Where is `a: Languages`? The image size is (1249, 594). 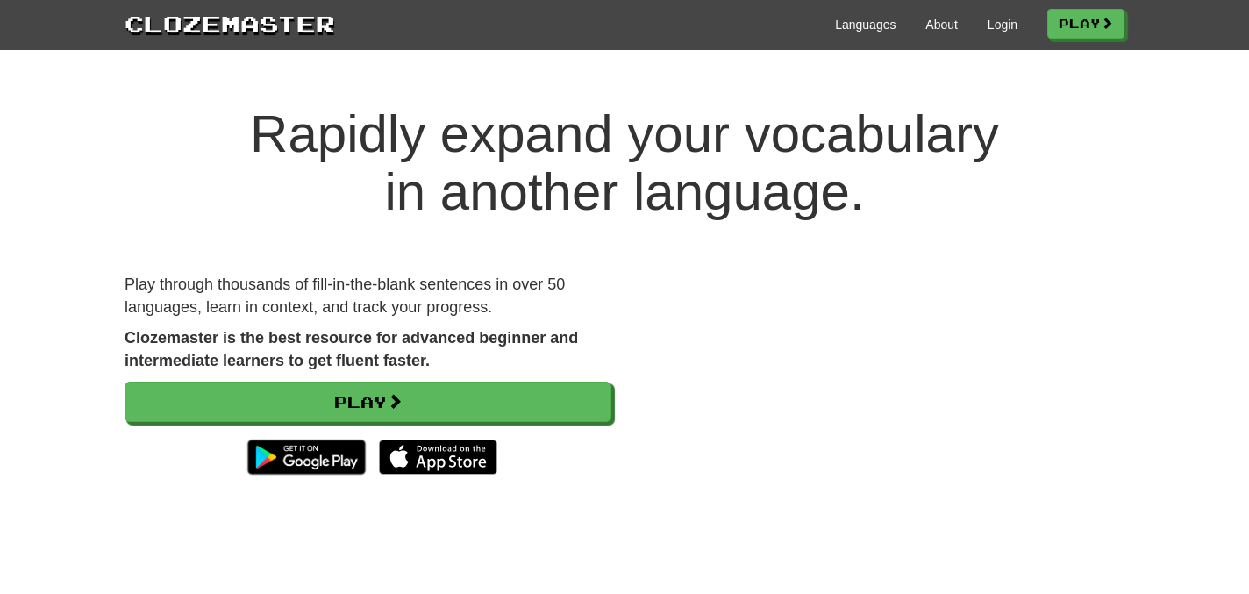 a: Languages is located at coordinates (865, 25).